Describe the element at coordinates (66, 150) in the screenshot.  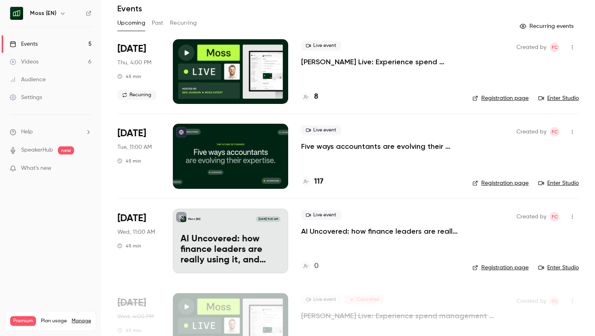
I see `span: new` at that location.